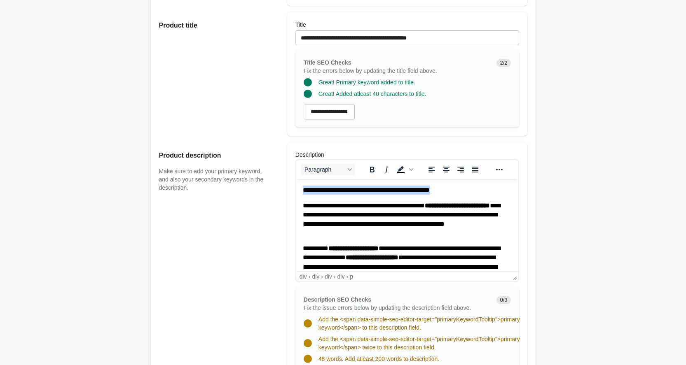 The width and height of the screenshot is (686, 365). I want to click on p: Fix the issue errors below by updating the description field above., so click(397, 308).